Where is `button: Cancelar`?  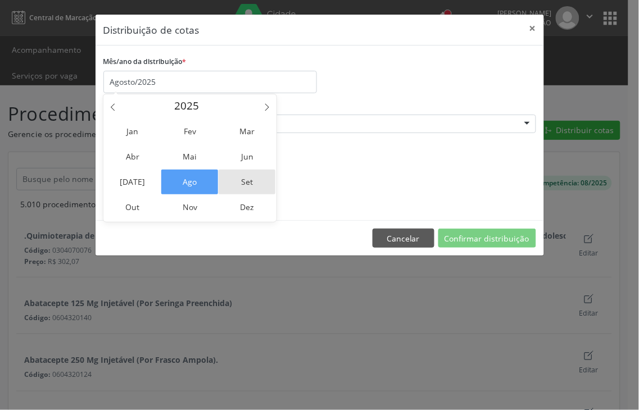
button: Cancelar is located at coordinates (404, 238).